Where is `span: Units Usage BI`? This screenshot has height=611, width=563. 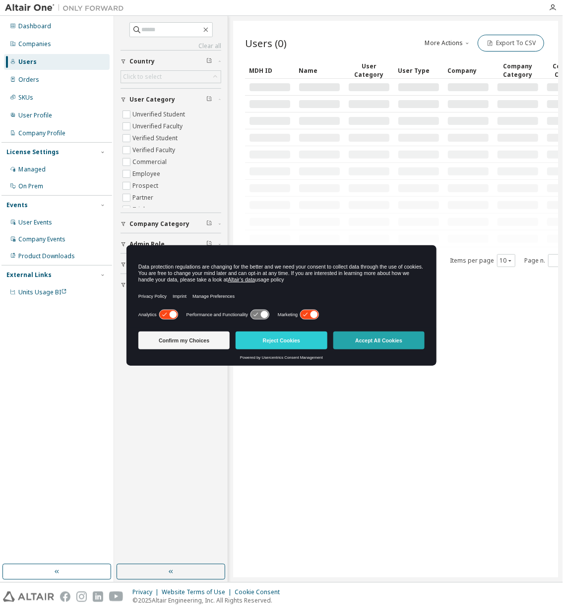
span: Units Usage BI is located at coordinates (43, 292).